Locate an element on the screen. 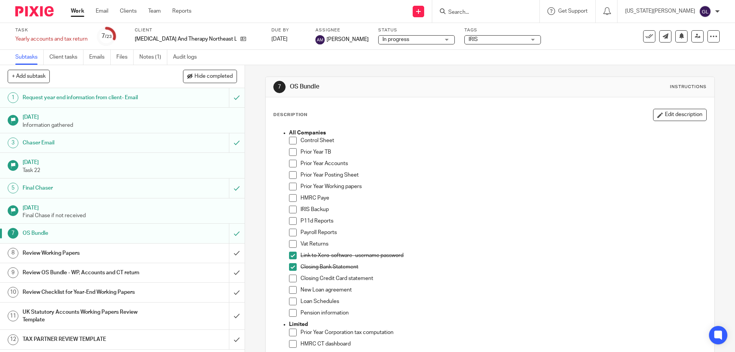  a: Files is located at coordinates (125, 57).